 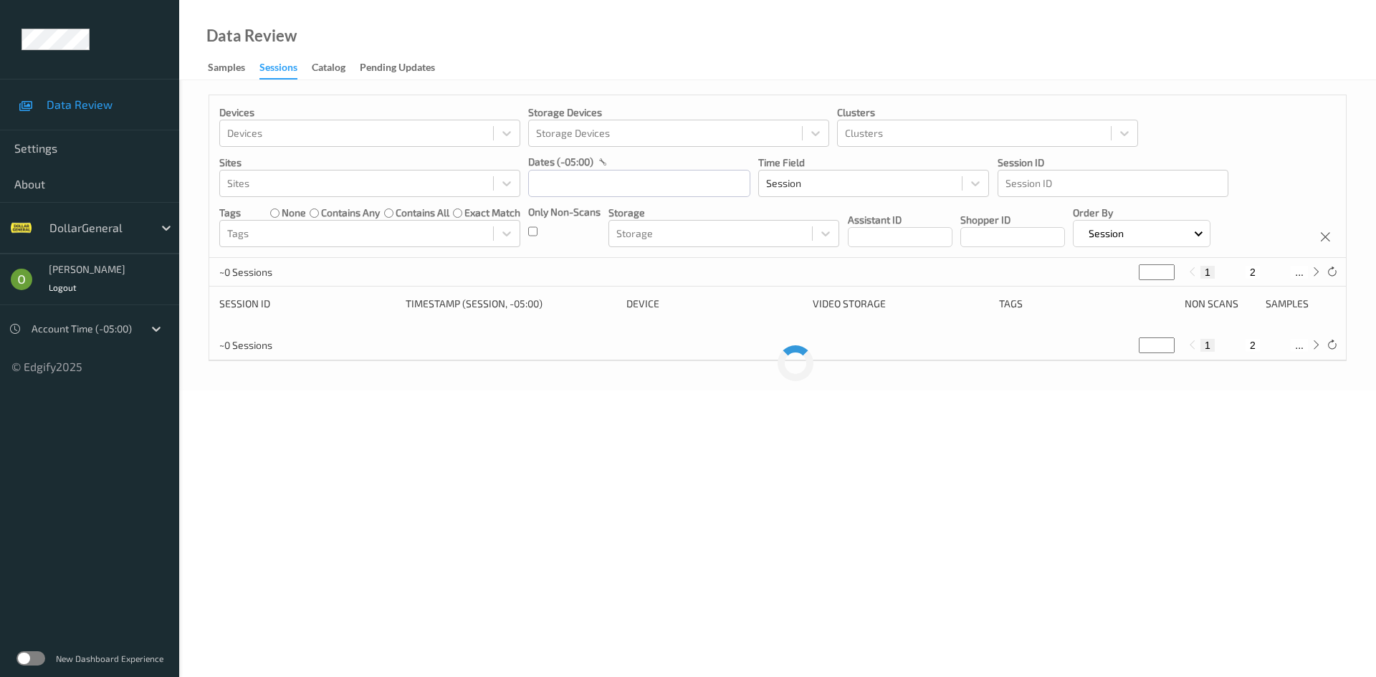 What do you see at coordinates (901, 304) in the screenshot?
I see `div: Video Storage` at bounding box center [901, 304].